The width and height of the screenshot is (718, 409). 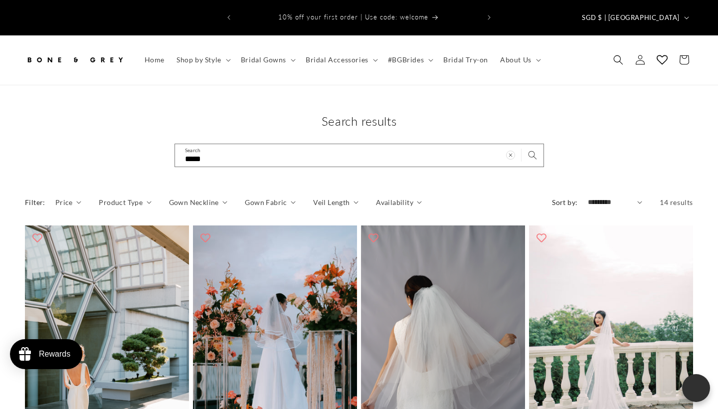 I want to click on summary: Price, so click(x=68, y=202).